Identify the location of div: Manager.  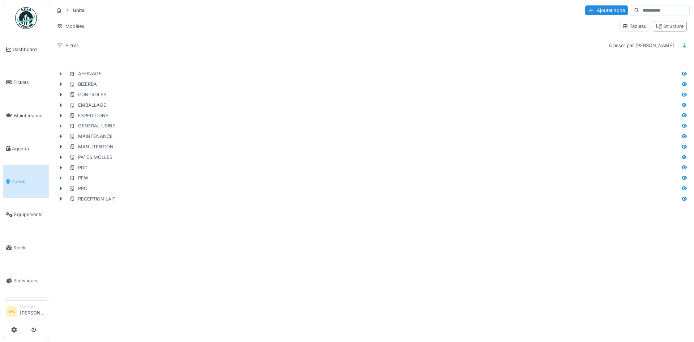
(33, 306).